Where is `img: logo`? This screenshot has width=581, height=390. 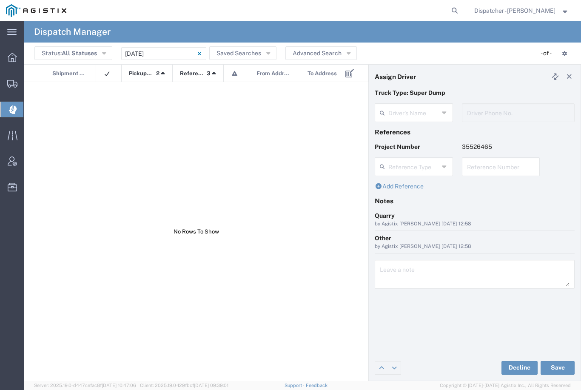 img: logo is located at coordinates (36, 11).